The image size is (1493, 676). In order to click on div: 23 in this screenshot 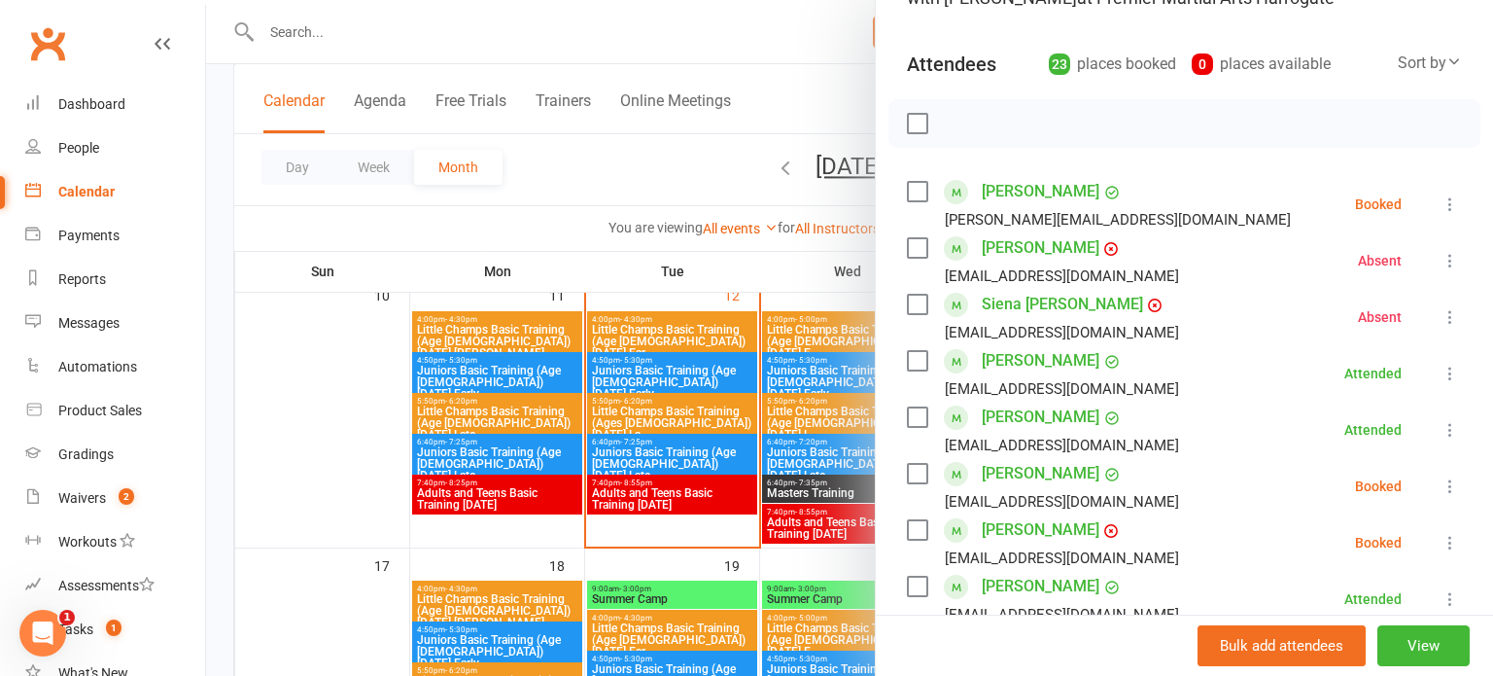, I will do `click(1060, 64)`.